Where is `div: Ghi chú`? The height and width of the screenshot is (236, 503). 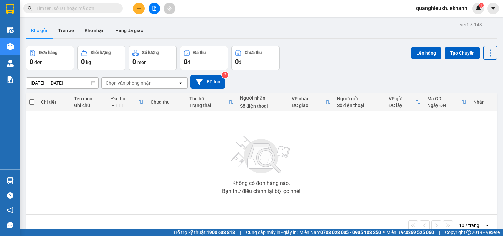
div: Ghi chú is located at coordinates (89, 105).